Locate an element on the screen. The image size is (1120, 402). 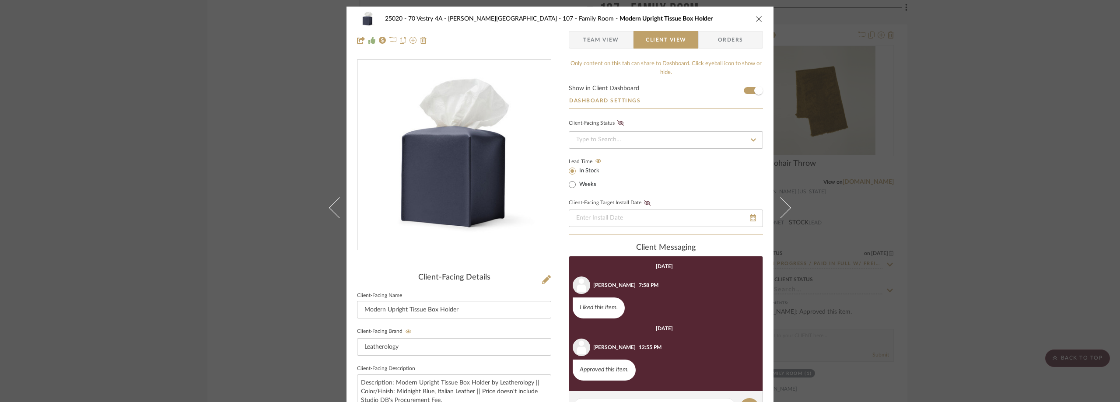
button: Client-Facing Target Install Date is located at coordinates (647, 203).